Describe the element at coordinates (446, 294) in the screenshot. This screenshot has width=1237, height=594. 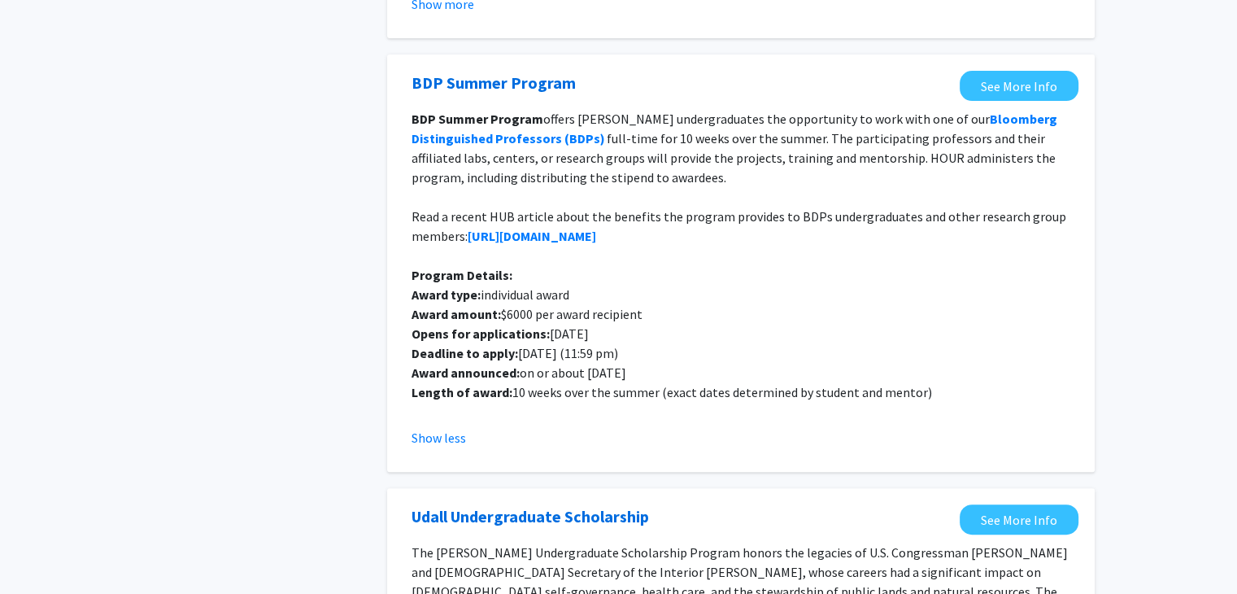
I see `strong: Award type:` at that location.